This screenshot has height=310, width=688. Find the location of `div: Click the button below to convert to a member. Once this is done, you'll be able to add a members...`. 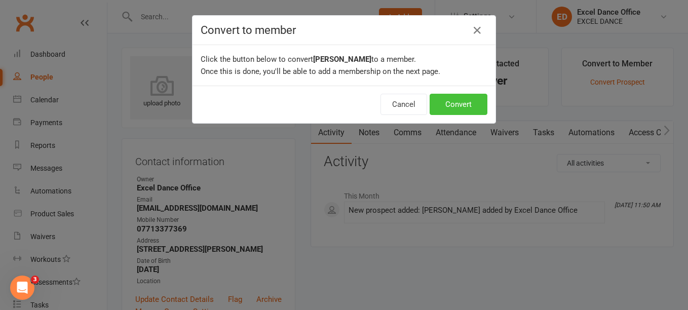

div: Click the button below to convert to a member. Once this is done, you'll be able to add a members... is located at coordinates (344, 65).